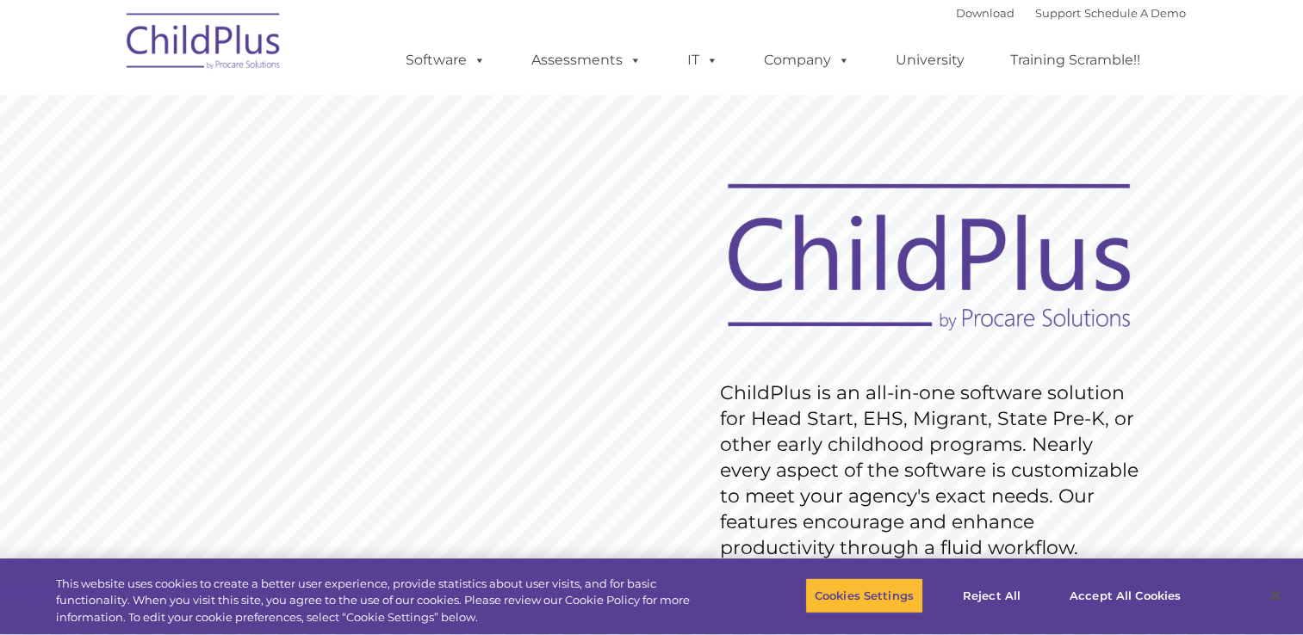 This screenshot has width=1303, height=635. What do you see at coordinates (445, 60) in the screenshot?
I see `a: Software` at bounding box center [445, 60].